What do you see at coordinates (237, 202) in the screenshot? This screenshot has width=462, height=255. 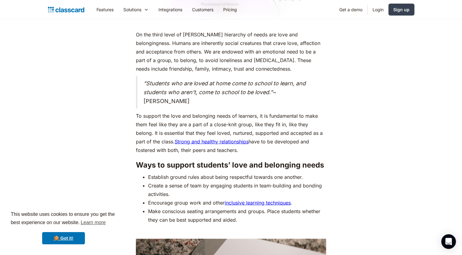 I see `li: Encourage group work and other .` at bounding box center [237, 202].